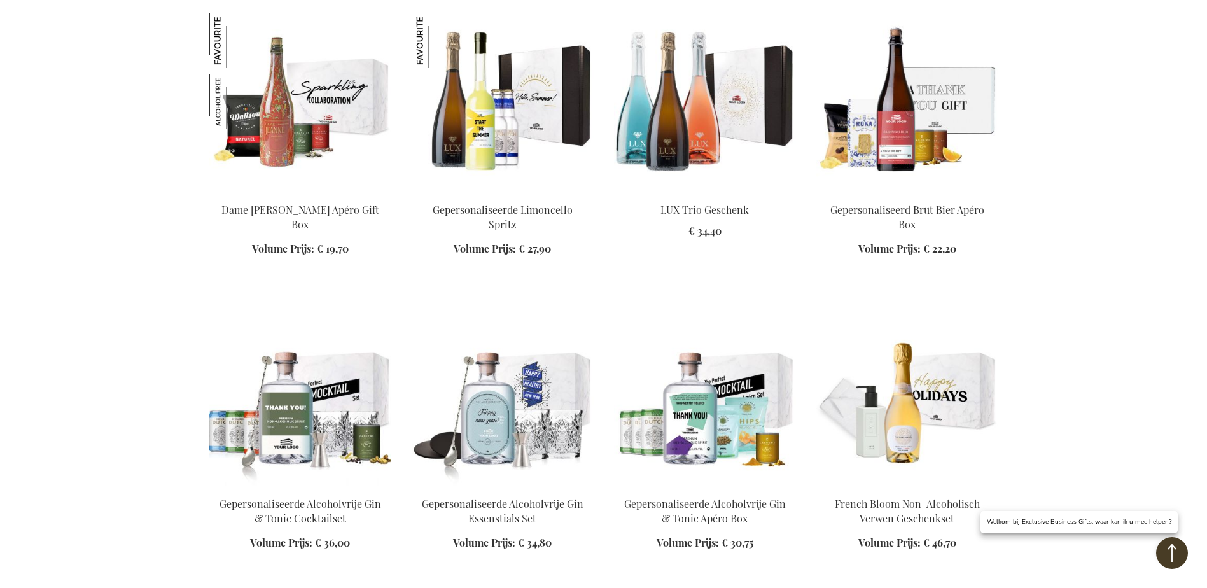  I want to click on span: € 34,80, so click(535, 542).